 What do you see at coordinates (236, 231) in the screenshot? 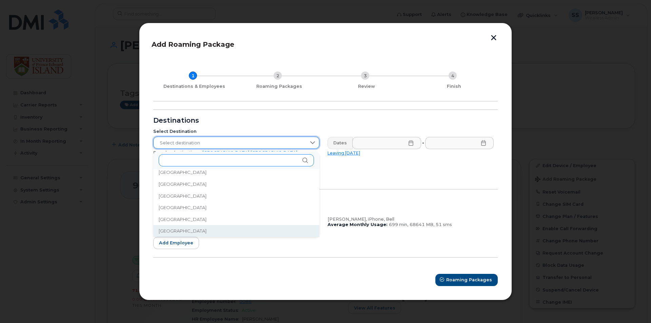
I see `li: Barbados` at bounding box center [236, 231].